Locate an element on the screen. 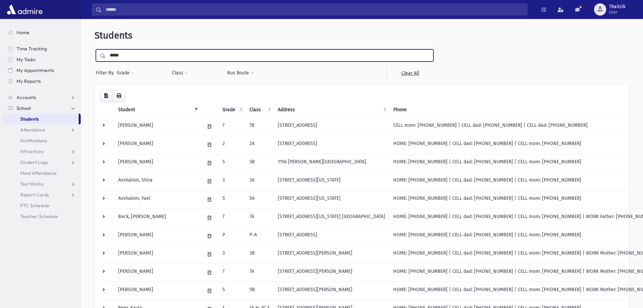 The height and width of the screenshot is (308, 643). td: 5A is located at coordinates (260, 199).